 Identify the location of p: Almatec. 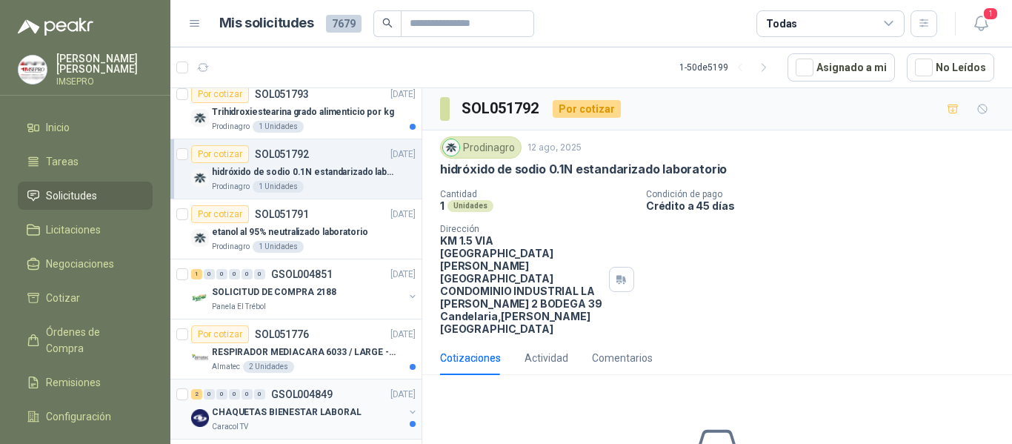
(226, 367).